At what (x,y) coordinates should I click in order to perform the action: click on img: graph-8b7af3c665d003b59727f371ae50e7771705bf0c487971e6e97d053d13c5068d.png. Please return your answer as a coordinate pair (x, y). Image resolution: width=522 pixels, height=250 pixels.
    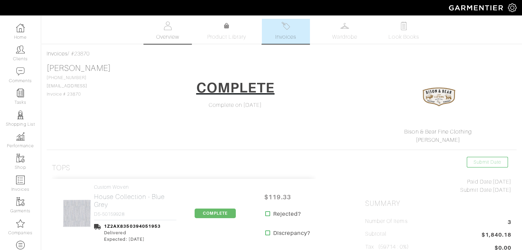
    Looking at the image, I should click on (20, 137).